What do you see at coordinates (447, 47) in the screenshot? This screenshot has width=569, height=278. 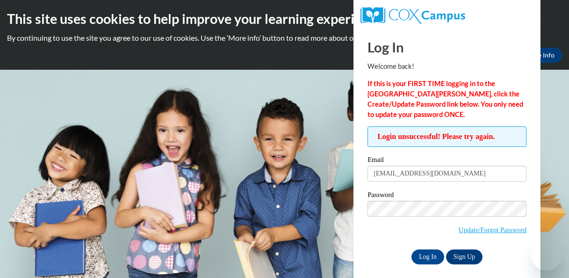 I see `h1: Log In` at bounding box center [447, 47].